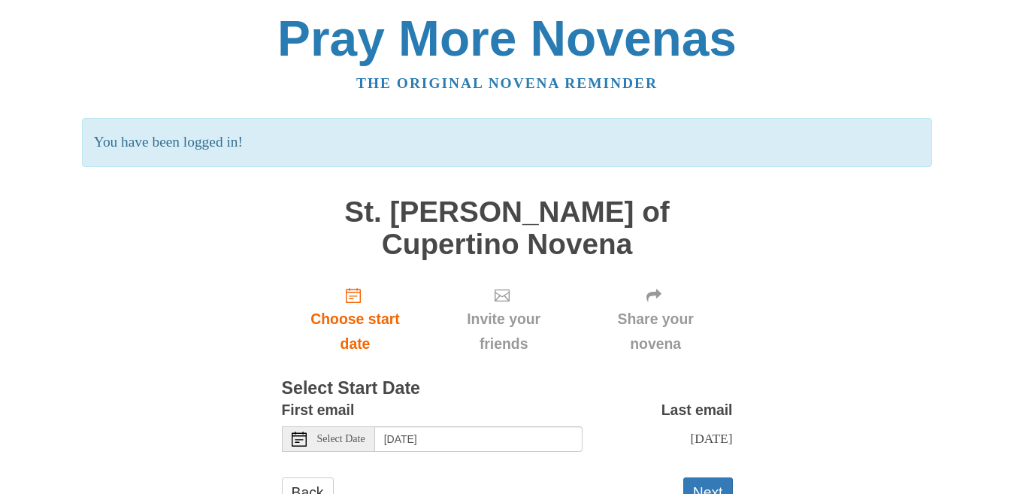 Image resolution: width=1014 pixels, height=494 pixels. I want to click on span: Invite your friends, so click(503, 331).